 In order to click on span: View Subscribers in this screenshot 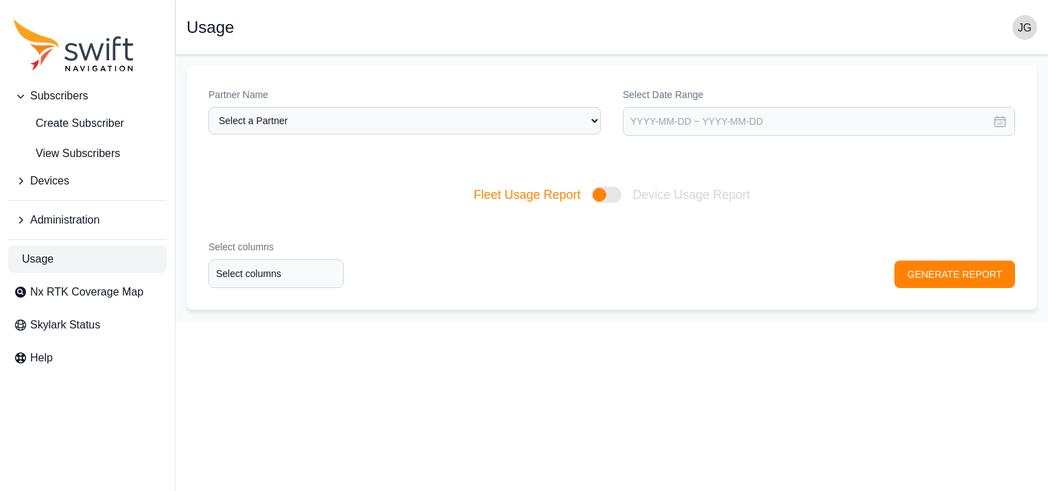, I will do `click(66, 154)`.